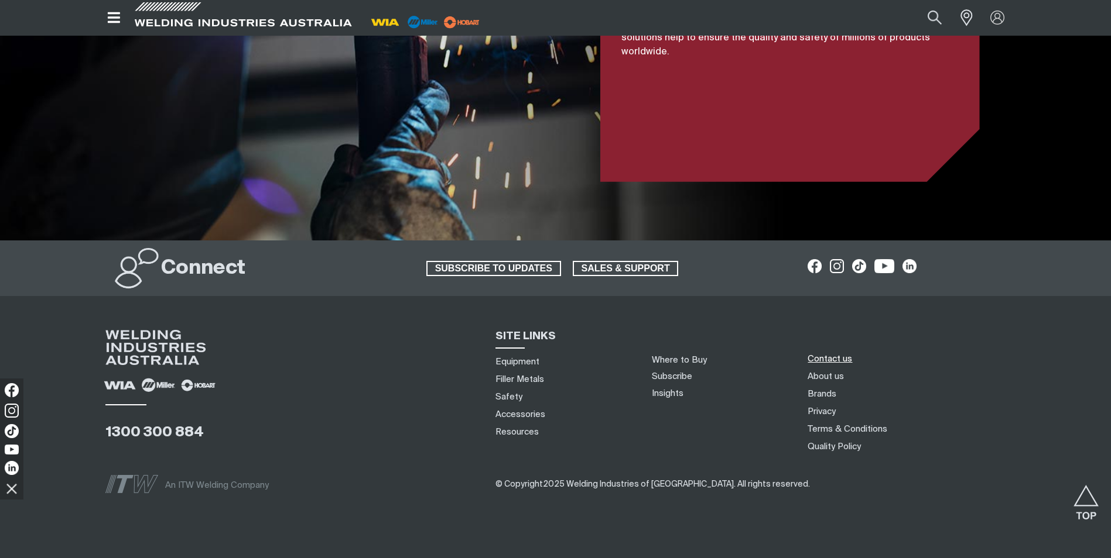  Describe the element at coordinates (520, 414) in the screenshot. I see `a: Accessories` at that location.